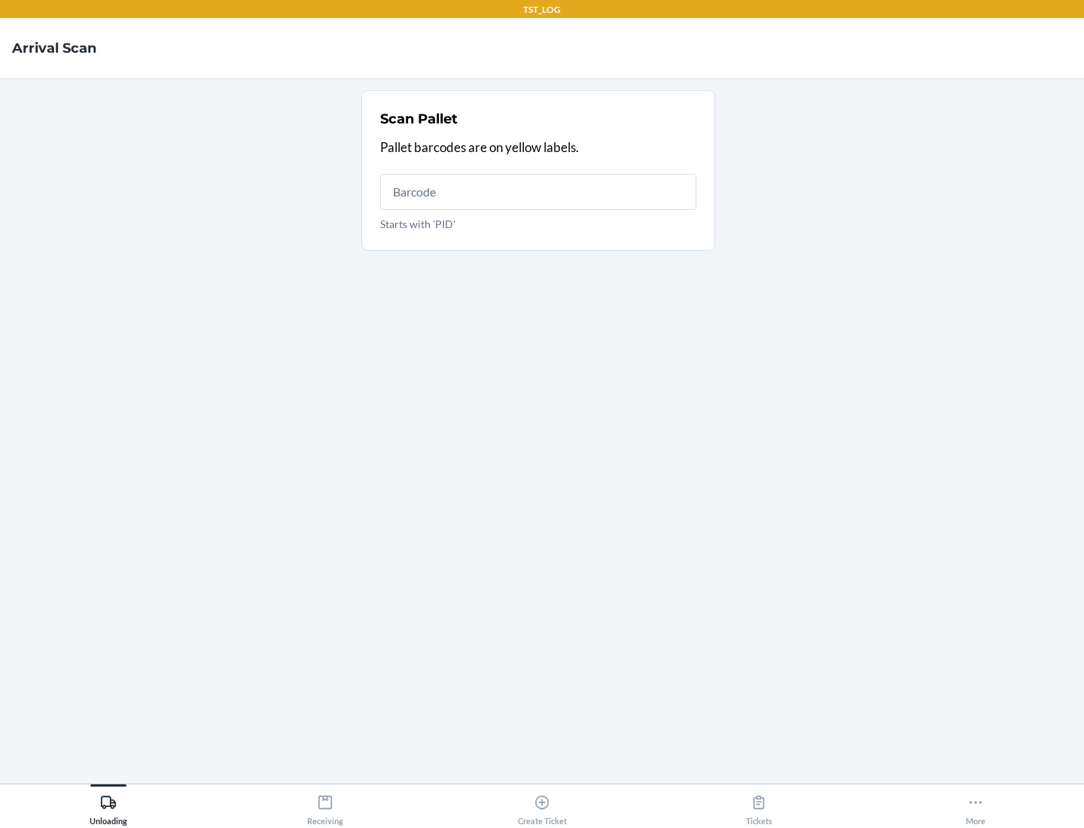  What do you see at coordinates (759, 807) in the screenshot?
I see `div: Tickets` at bounding box center [759, 807].